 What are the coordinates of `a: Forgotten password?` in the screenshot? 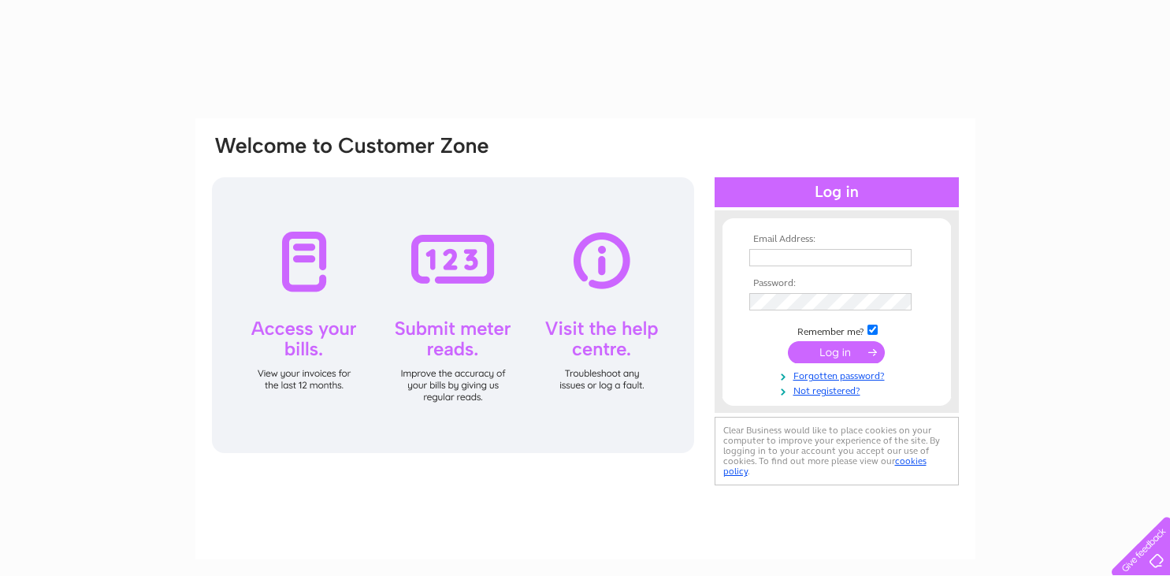 It's located at (839, 374).